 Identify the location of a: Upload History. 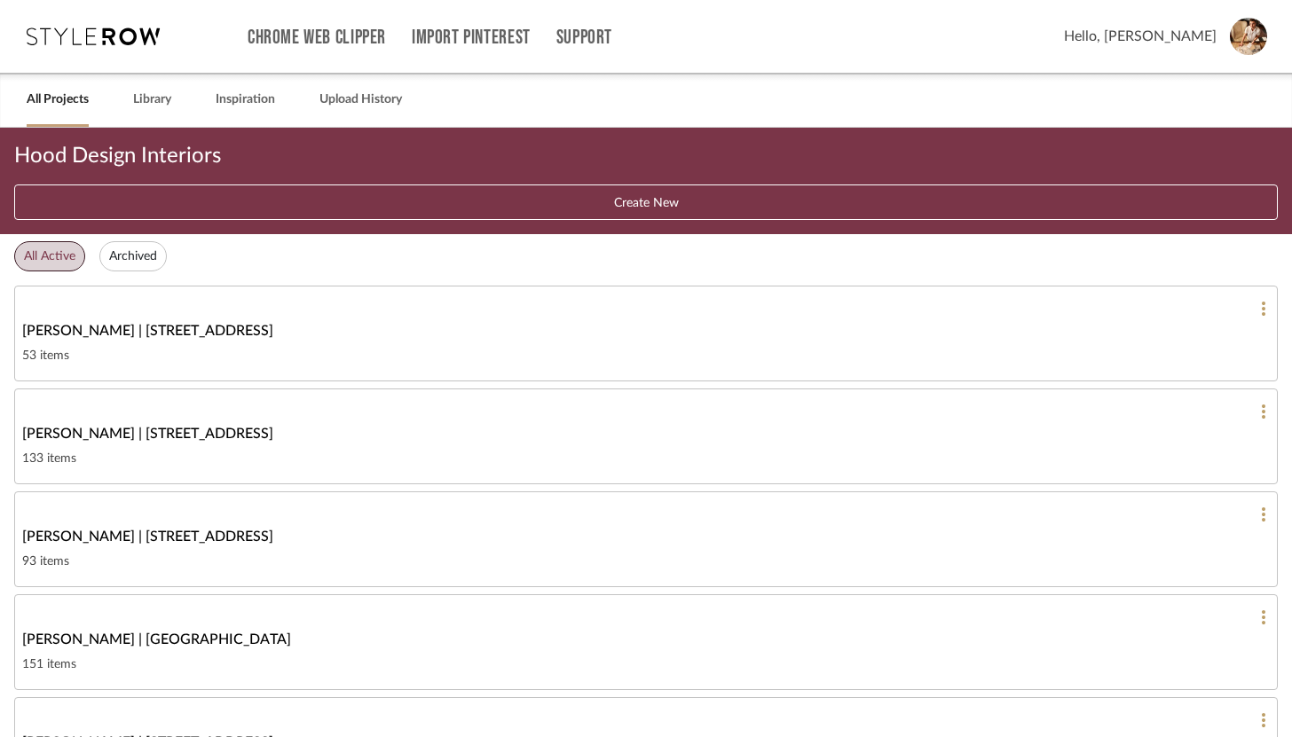
(360, 99).